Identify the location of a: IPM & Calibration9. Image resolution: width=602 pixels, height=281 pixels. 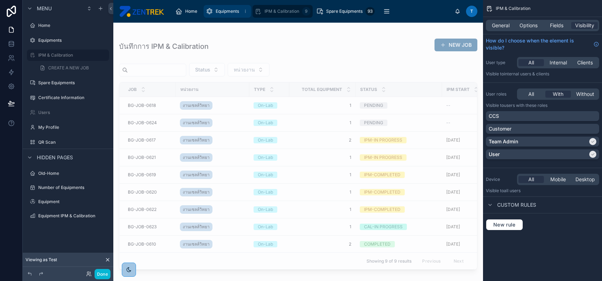
(282, 11).